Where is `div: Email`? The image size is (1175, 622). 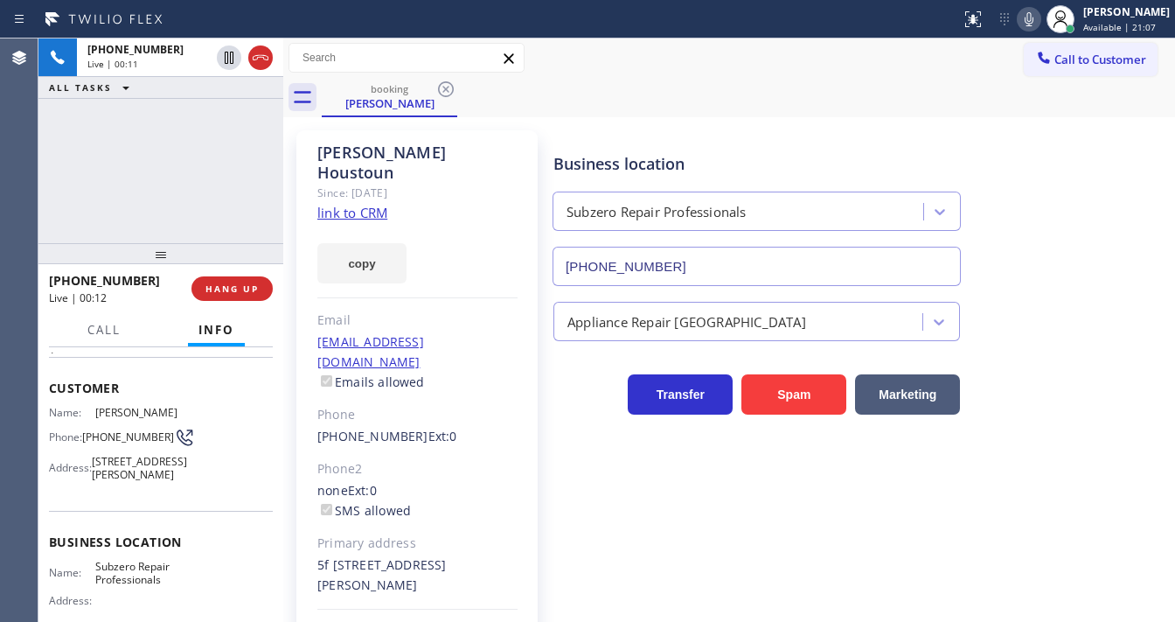
div: Email is located at coordinates (417, 320).